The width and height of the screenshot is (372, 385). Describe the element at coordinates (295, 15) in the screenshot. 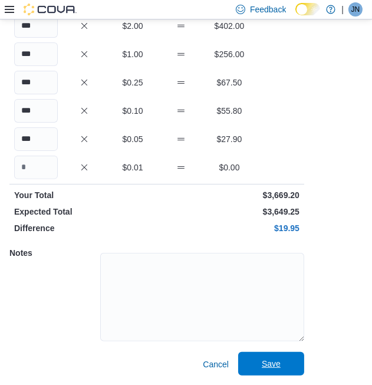

I see `span: Dark Mode` at that location.